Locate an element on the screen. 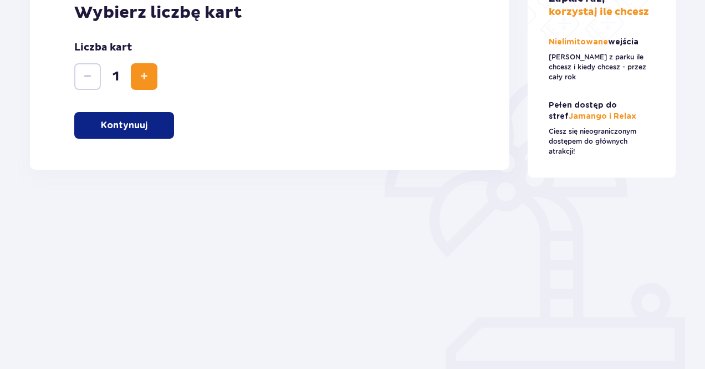 The width and height of the screenshot is (705, 369). p: Jamango i Relax is located at coordinates (602, 111).